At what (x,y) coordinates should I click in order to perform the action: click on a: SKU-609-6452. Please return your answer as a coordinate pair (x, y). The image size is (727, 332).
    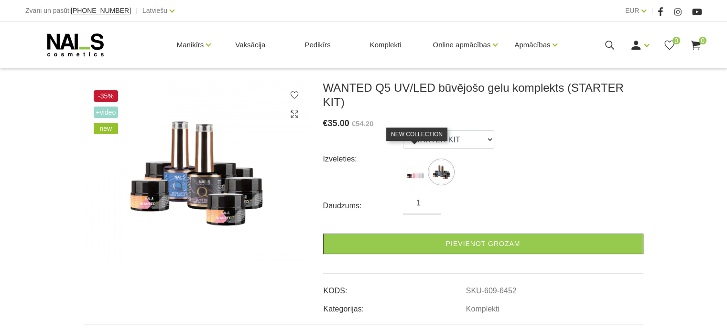
    Looking at the image, I should click on (491, 291).